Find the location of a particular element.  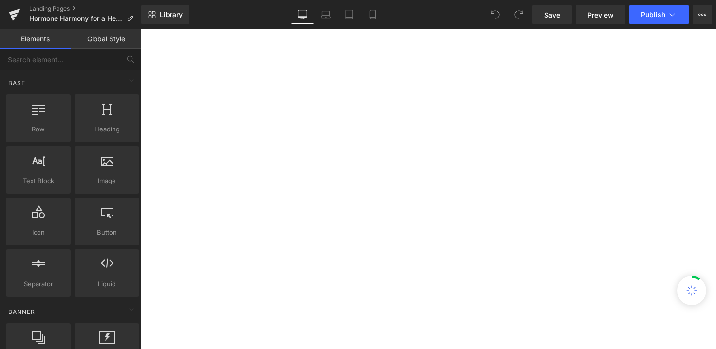

span: Heading is located at coordinates (107, 129).